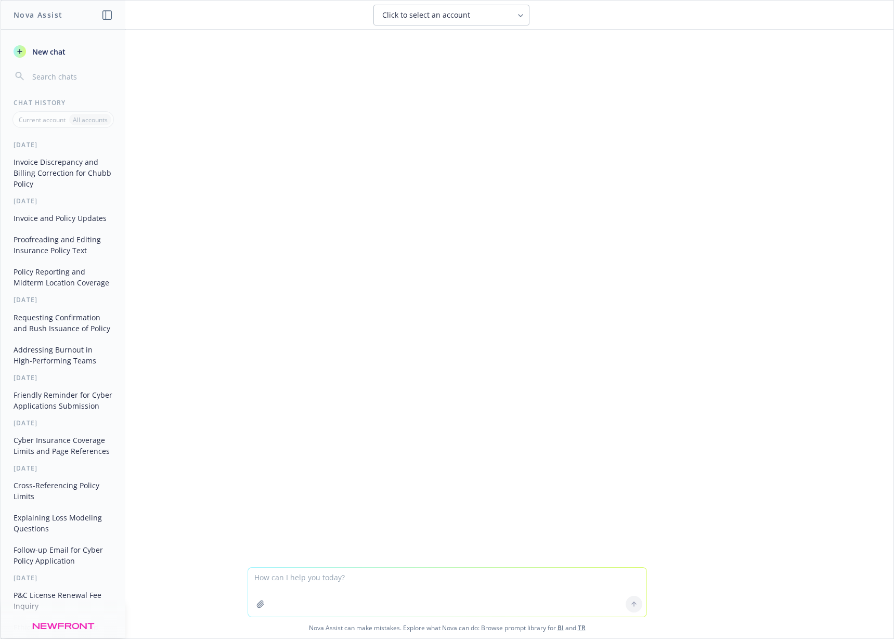 This screenshot has width=894, height=639. I want to click on button: Proofreading and Editing Insurance Policy Text, so click(63, 245).